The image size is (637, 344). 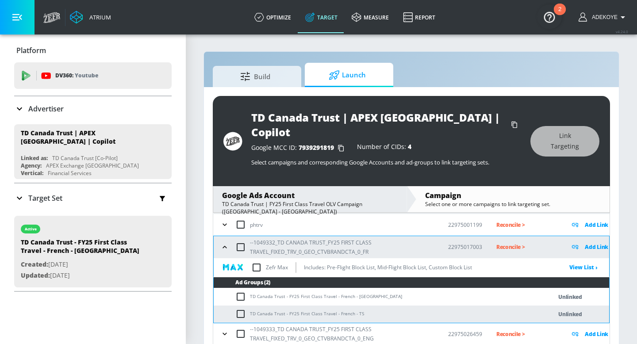 I want to click on a: Report, so click(x=419, y=17).